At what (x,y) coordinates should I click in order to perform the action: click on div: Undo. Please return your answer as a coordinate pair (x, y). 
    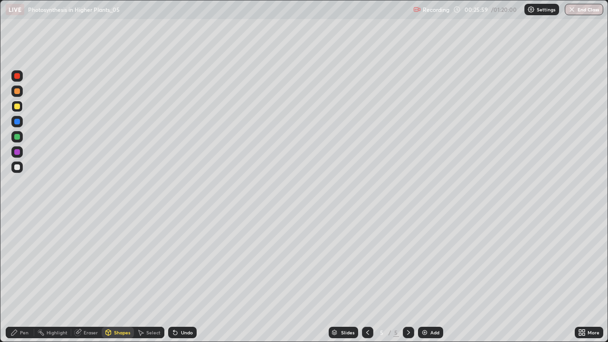
    Looking at the image, I should click on (187, 332).